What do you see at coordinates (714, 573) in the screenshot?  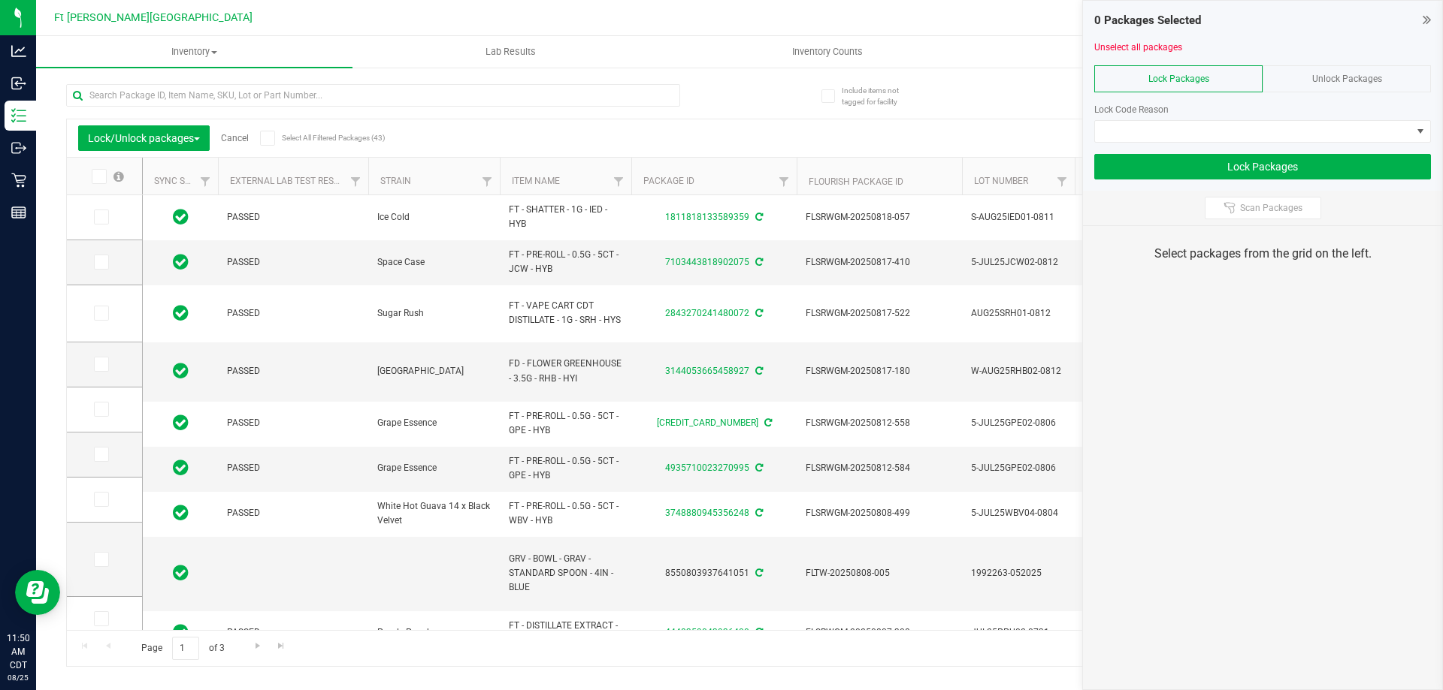 I see `div: 8550803937641051` at bounding box center [714, 573].